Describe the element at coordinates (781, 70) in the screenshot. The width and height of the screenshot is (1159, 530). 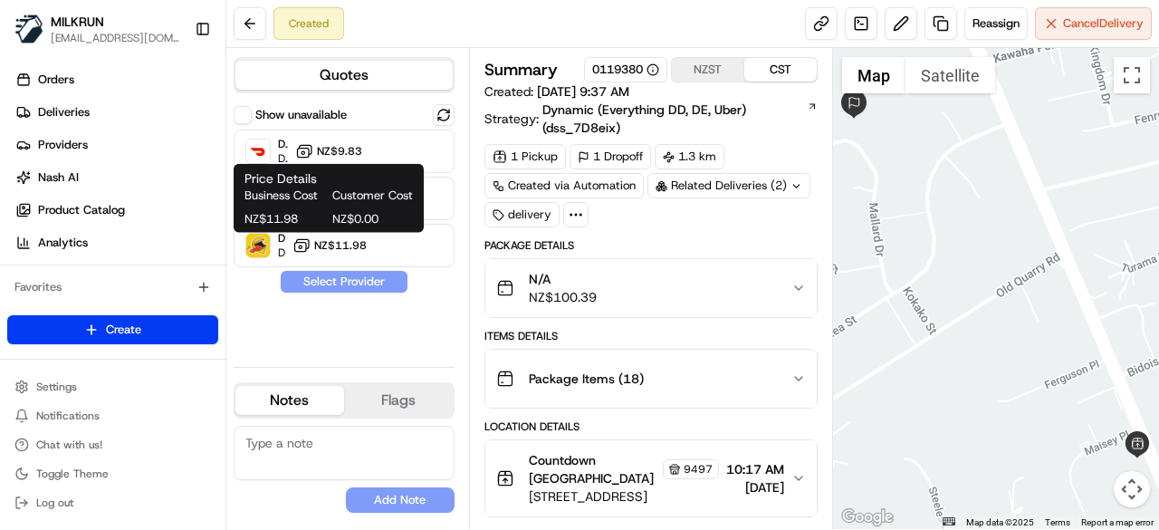
I see `button: CST` at that location.